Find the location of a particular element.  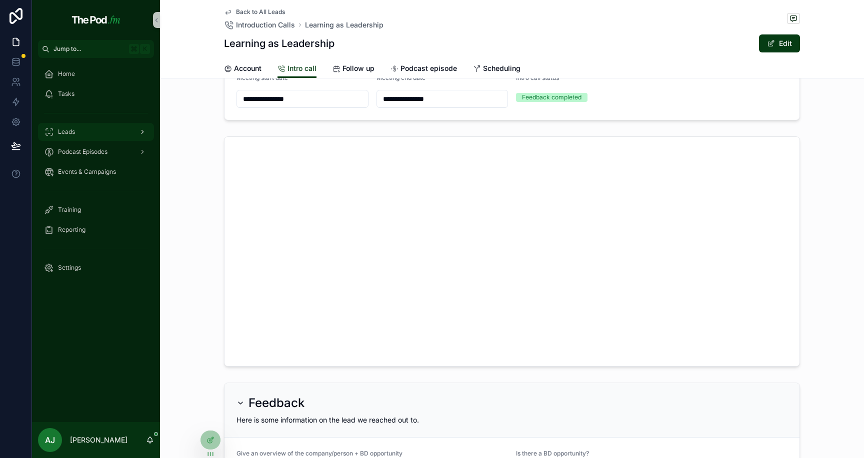

img: App logo is located at coordinates (95, 20).